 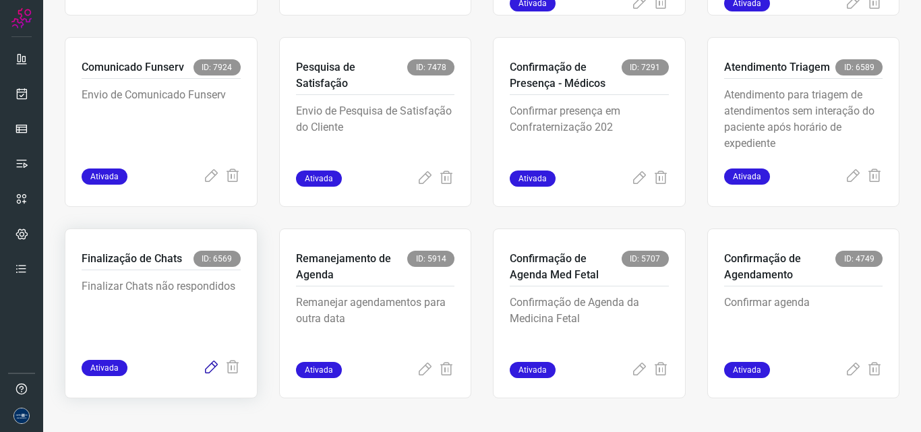 What do you see at coordinates (217, 259) in the screenshot?
I see `span: ID: 6569` at bounding box center [217, 259].